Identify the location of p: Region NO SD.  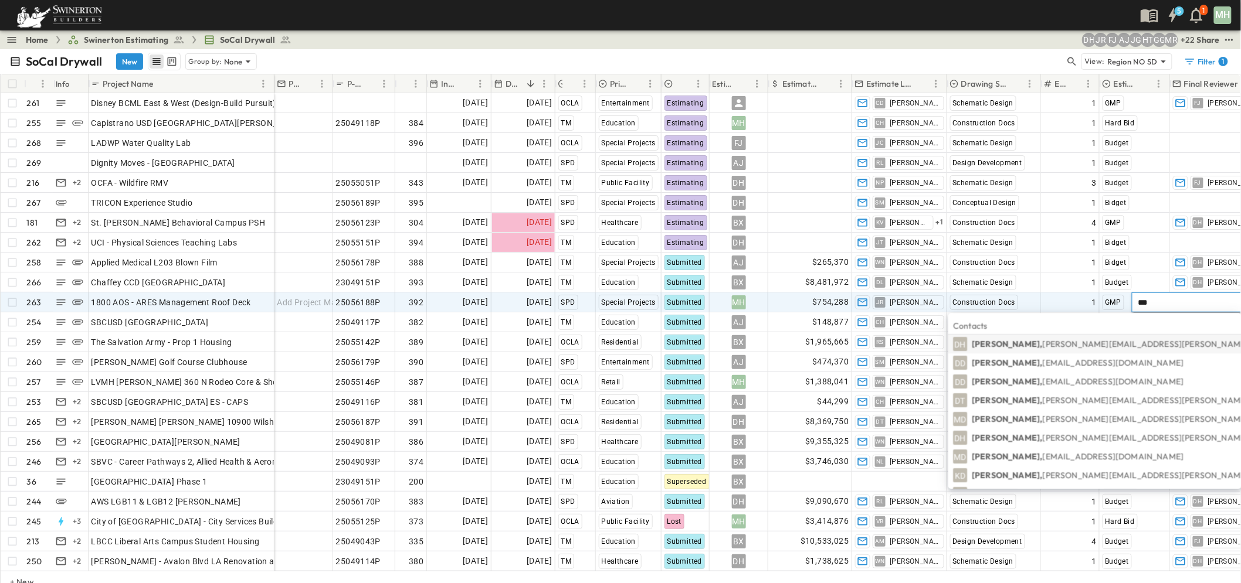
(1132, 62).